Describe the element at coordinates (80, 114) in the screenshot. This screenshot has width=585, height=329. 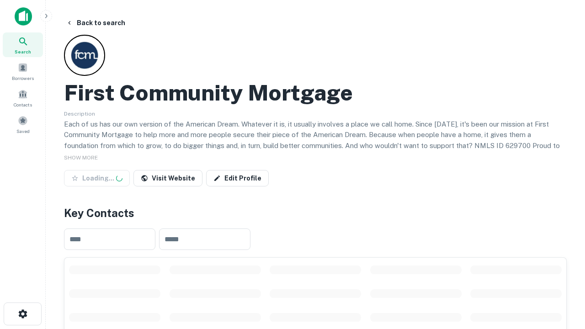
I see `span: Description` at that location.